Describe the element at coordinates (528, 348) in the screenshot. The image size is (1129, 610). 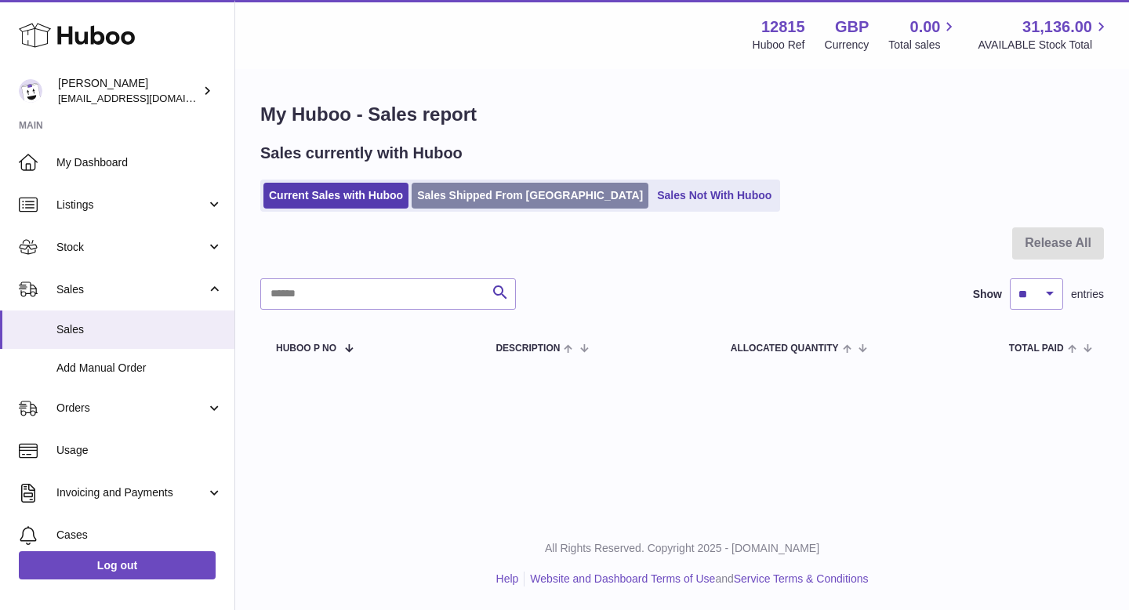
I see `span: Description` at that location.